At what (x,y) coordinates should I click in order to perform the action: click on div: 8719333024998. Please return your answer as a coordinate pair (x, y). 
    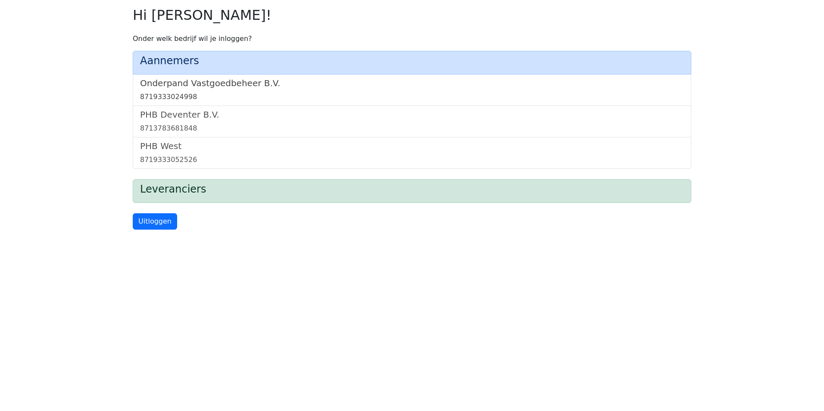
    Looking at the image, I should click on (412, 97).